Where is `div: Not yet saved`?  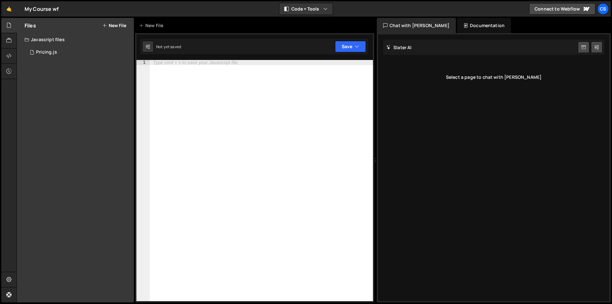 div: Not yet saved is located at coordinates (169, 47).